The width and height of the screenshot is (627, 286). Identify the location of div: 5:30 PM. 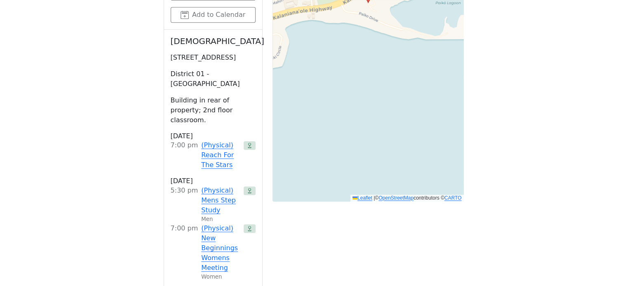
(184, 205).